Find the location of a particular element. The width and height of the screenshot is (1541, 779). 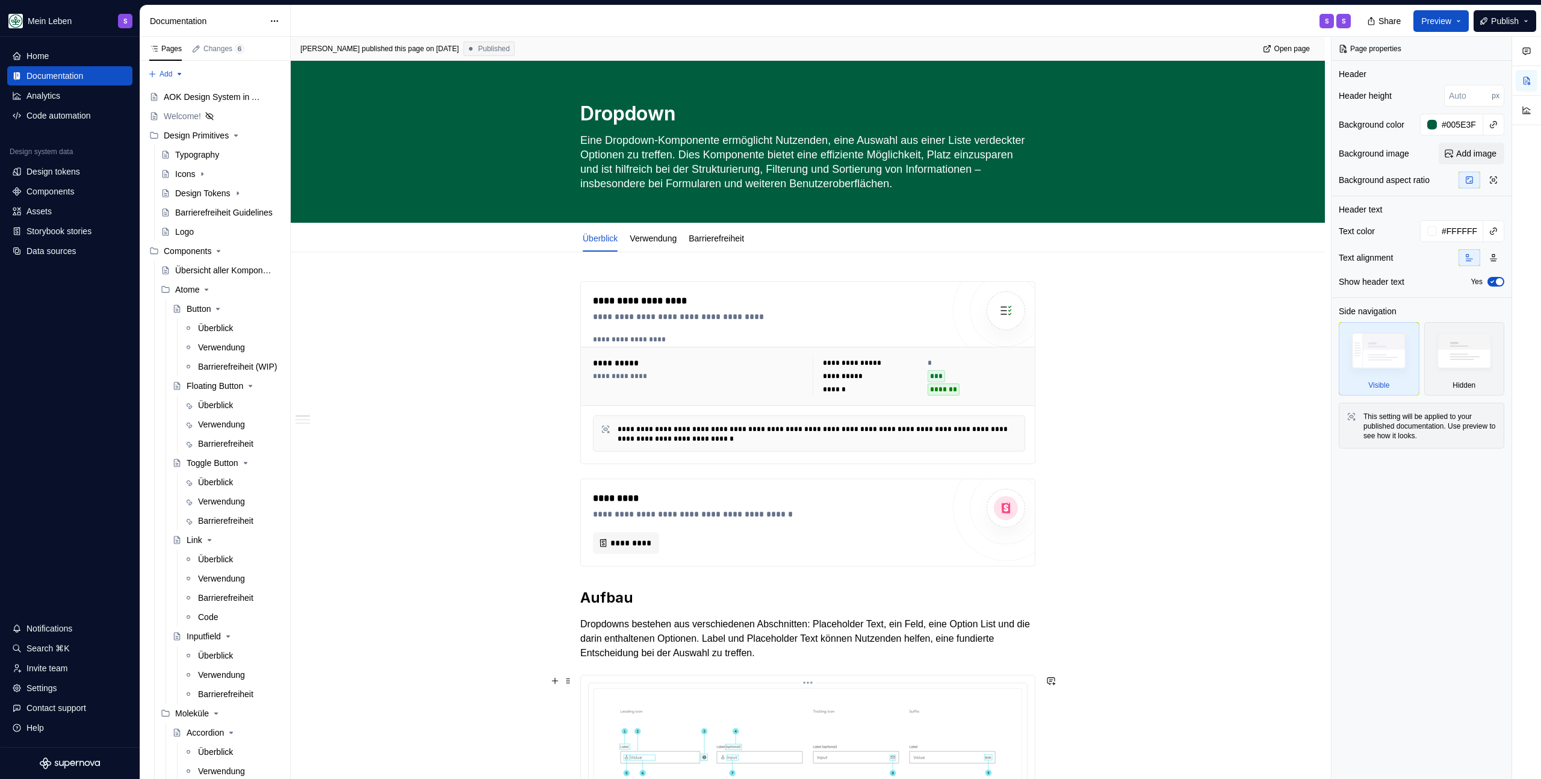

div: Moleküle is located at coordinates (192, 713).